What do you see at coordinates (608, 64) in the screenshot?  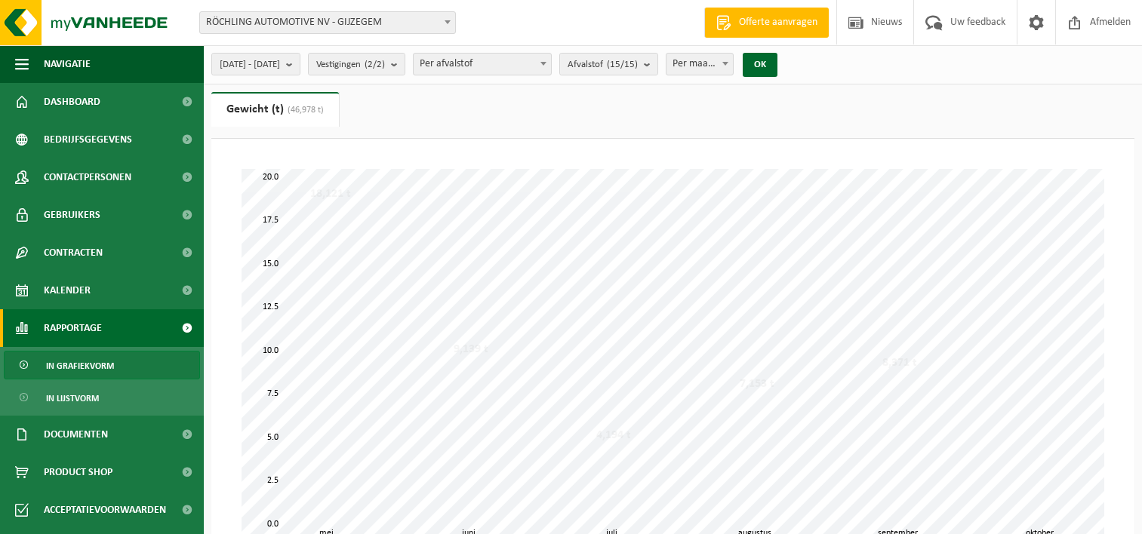 I see `button: Afvalstof(15/15)` at bounding box center [608, 64].